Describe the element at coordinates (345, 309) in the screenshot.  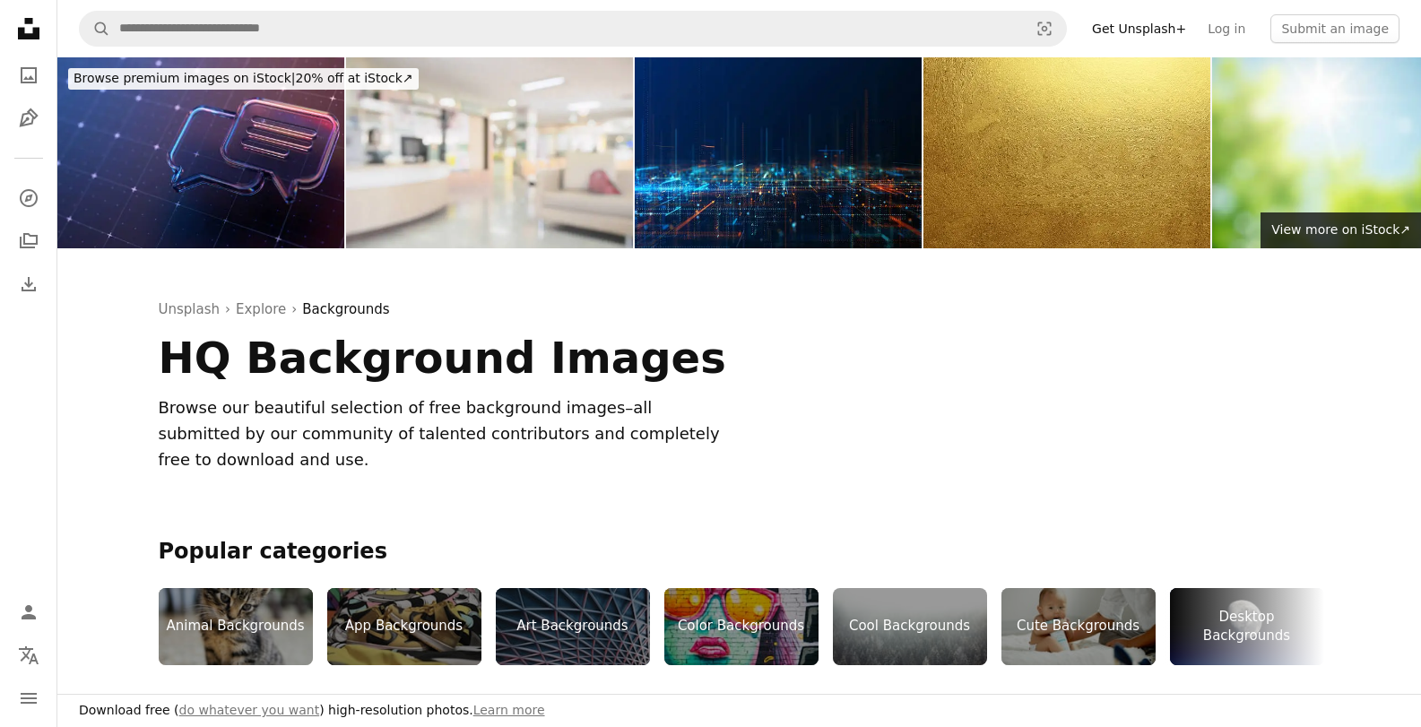
I see `a: Backgrounds` at that location.